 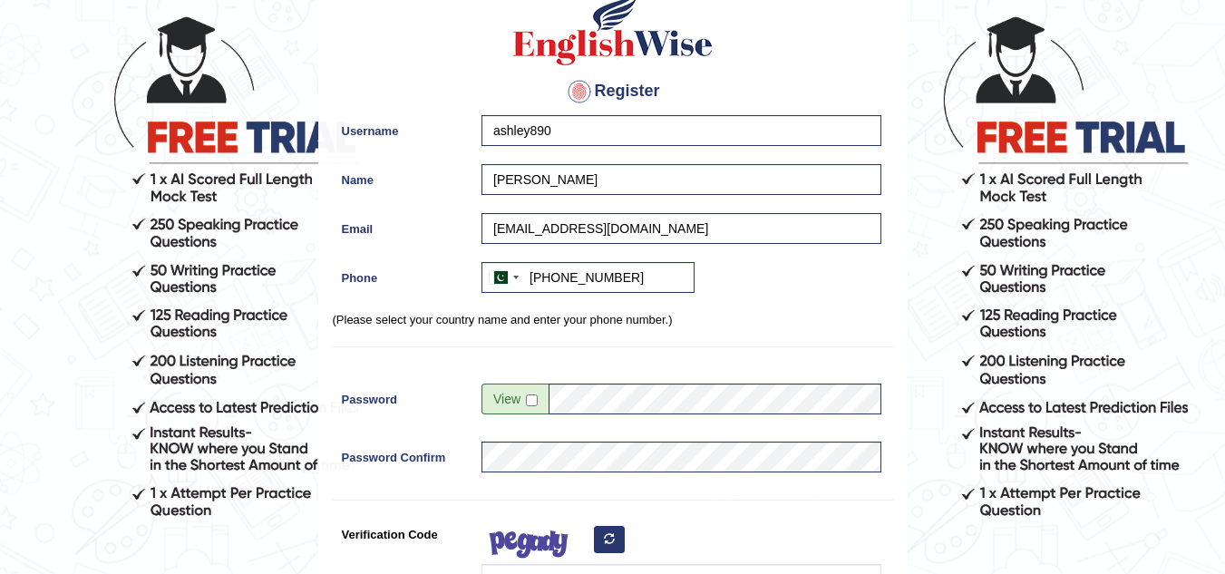 What do you see at coordinates (402, 453) in the screenshot?
I see `label: Password Confirm` at bounding box center [402, 453].